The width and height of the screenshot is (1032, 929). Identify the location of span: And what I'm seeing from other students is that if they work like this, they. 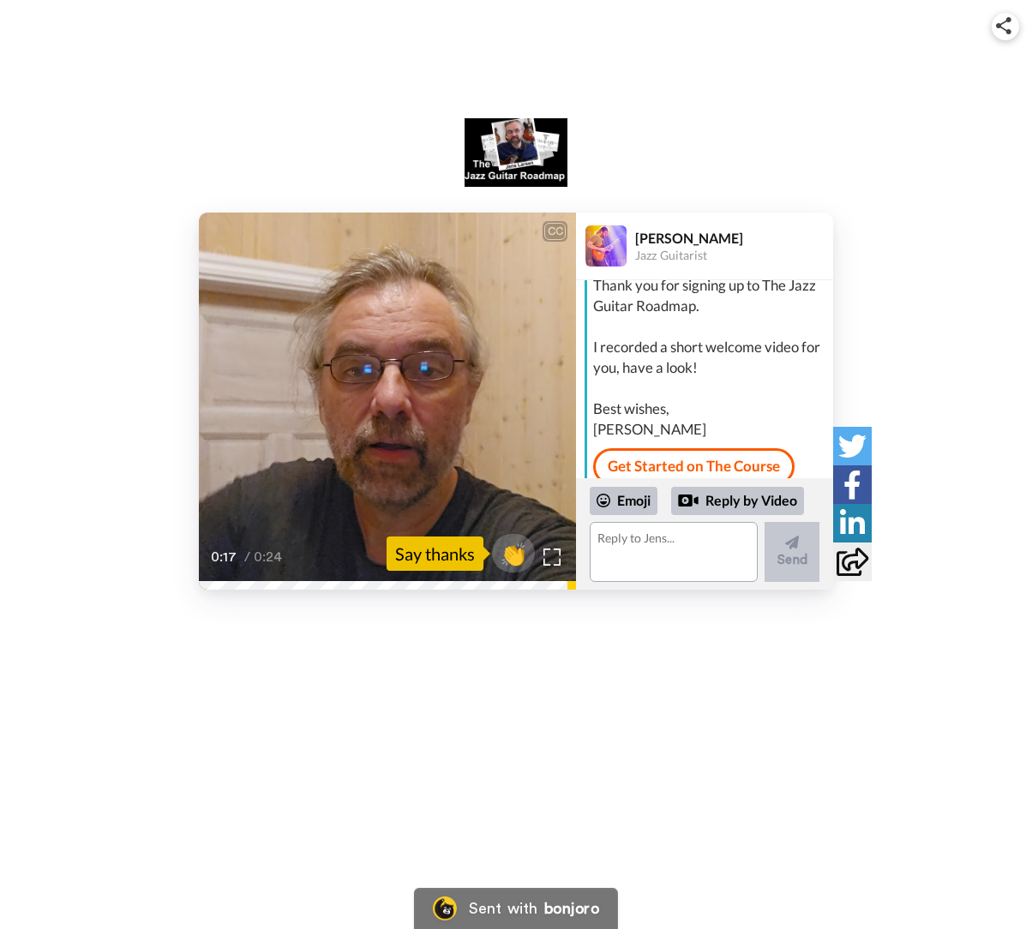
(387, 525).